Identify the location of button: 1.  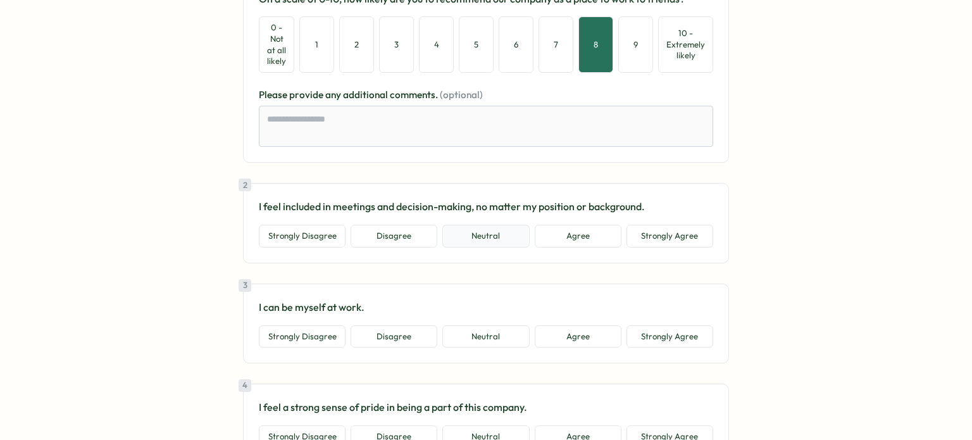
(316, 44).